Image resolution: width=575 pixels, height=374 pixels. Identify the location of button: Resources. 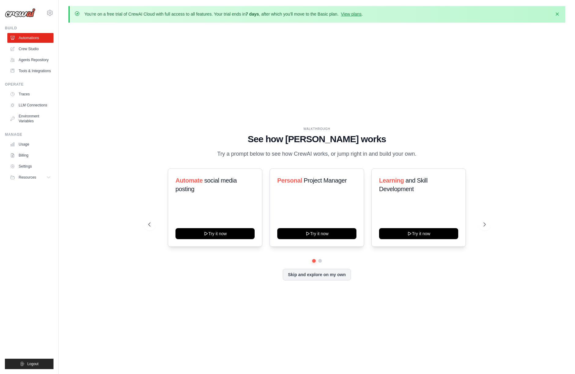
(30, 177).